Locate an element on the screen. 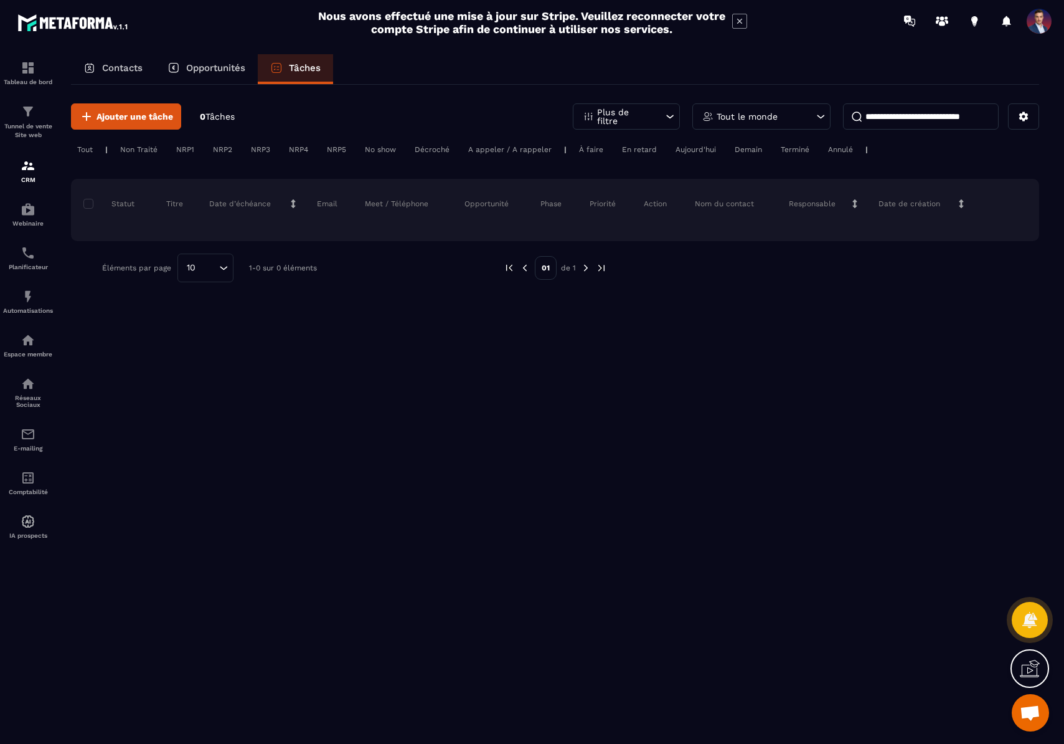 The image size is (1064, 744). a: Ouvrir le chat is located at coordinates (1031, 712).